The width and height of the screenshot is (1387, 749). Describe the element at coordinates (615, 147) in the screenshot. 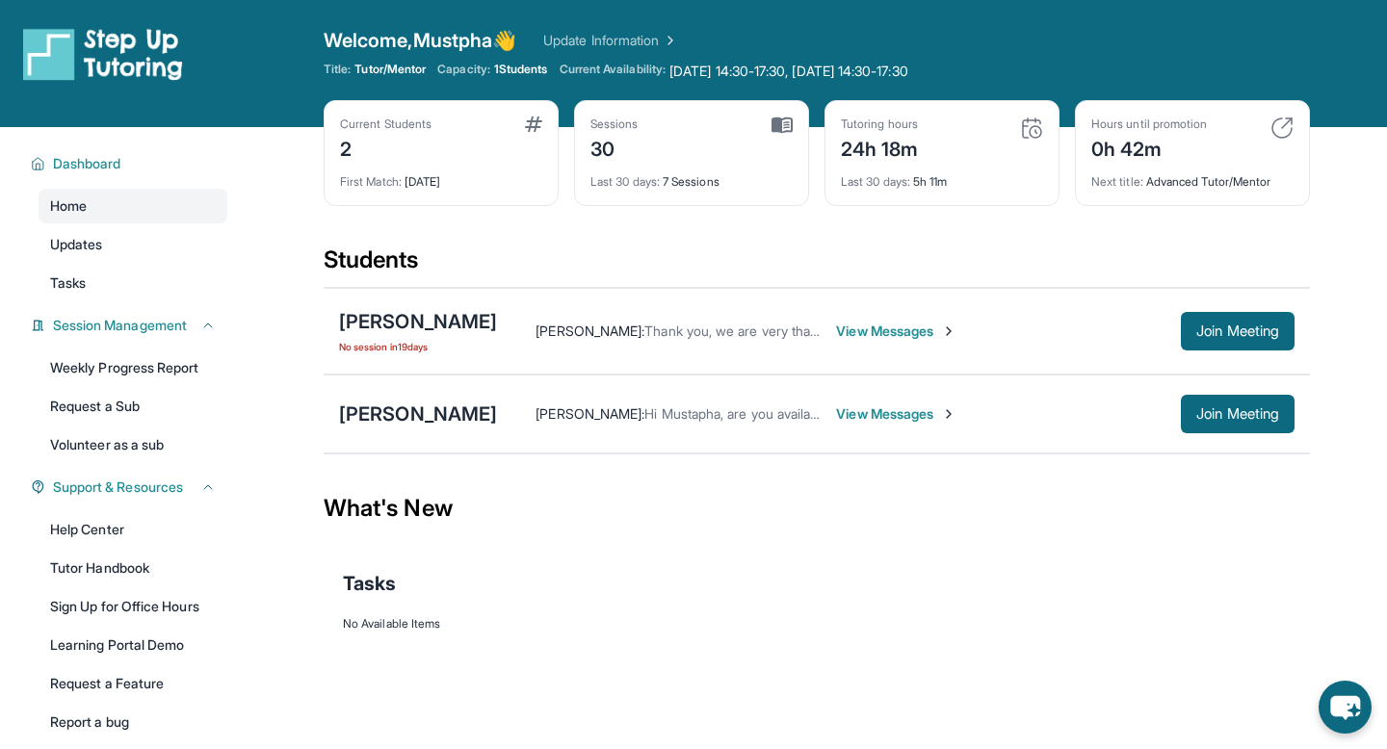

I see `div: 30` at that location.